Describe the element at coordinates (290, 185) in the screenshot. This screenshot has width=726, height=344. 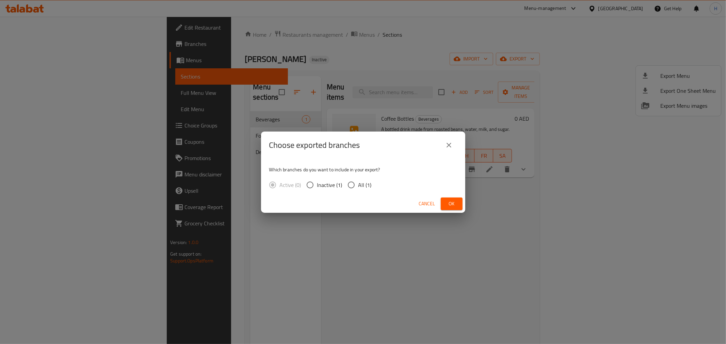
I see `span: Active (0)` at that location.